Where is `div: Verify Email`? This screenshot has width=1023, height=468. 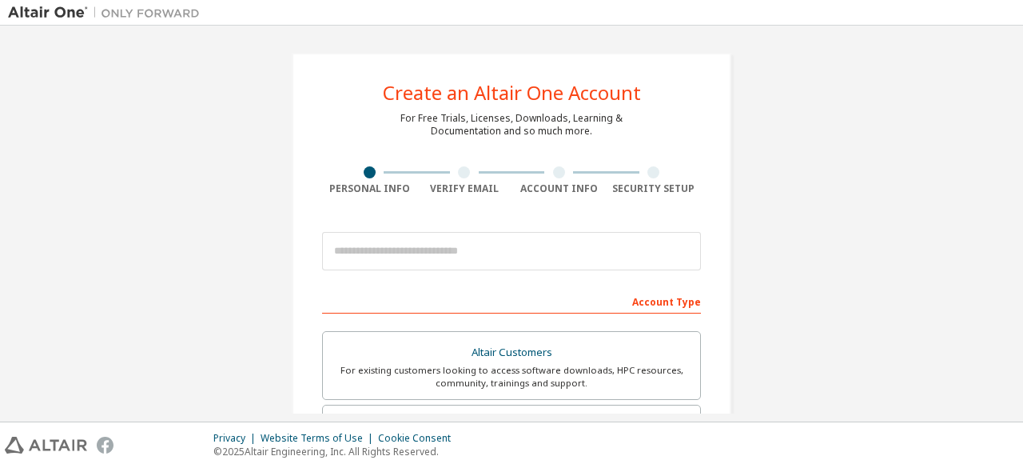 div: Verify Email is located at coordinates (464, 189).